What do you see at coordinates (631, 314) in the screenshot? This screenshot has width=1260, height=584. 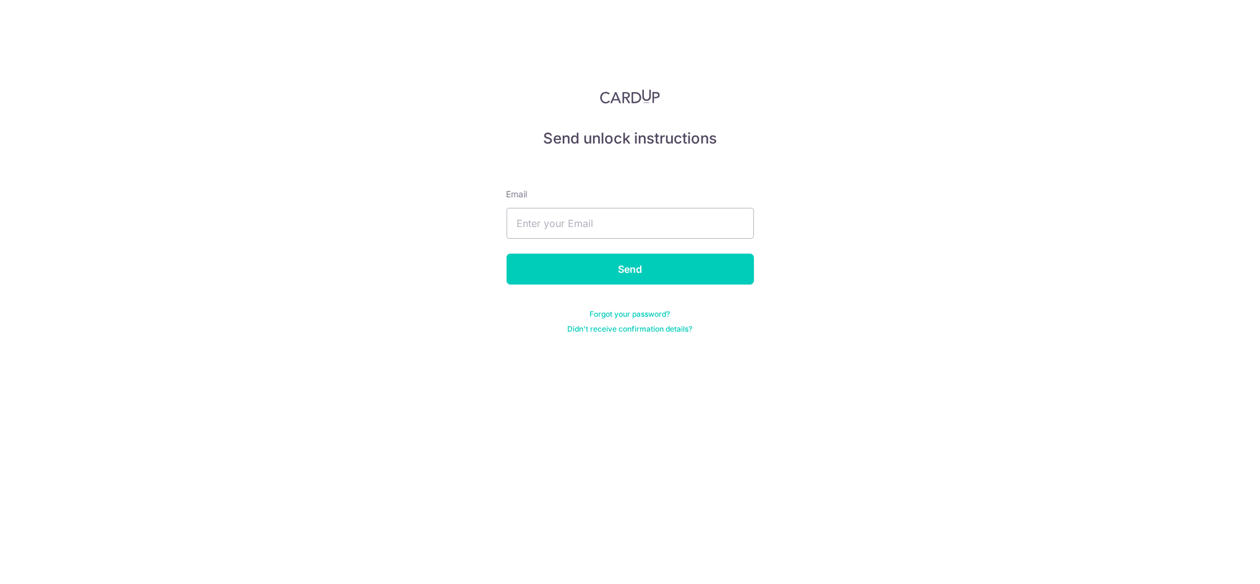 I see `a: Forgot your password?` at bounding box center [631, 314].